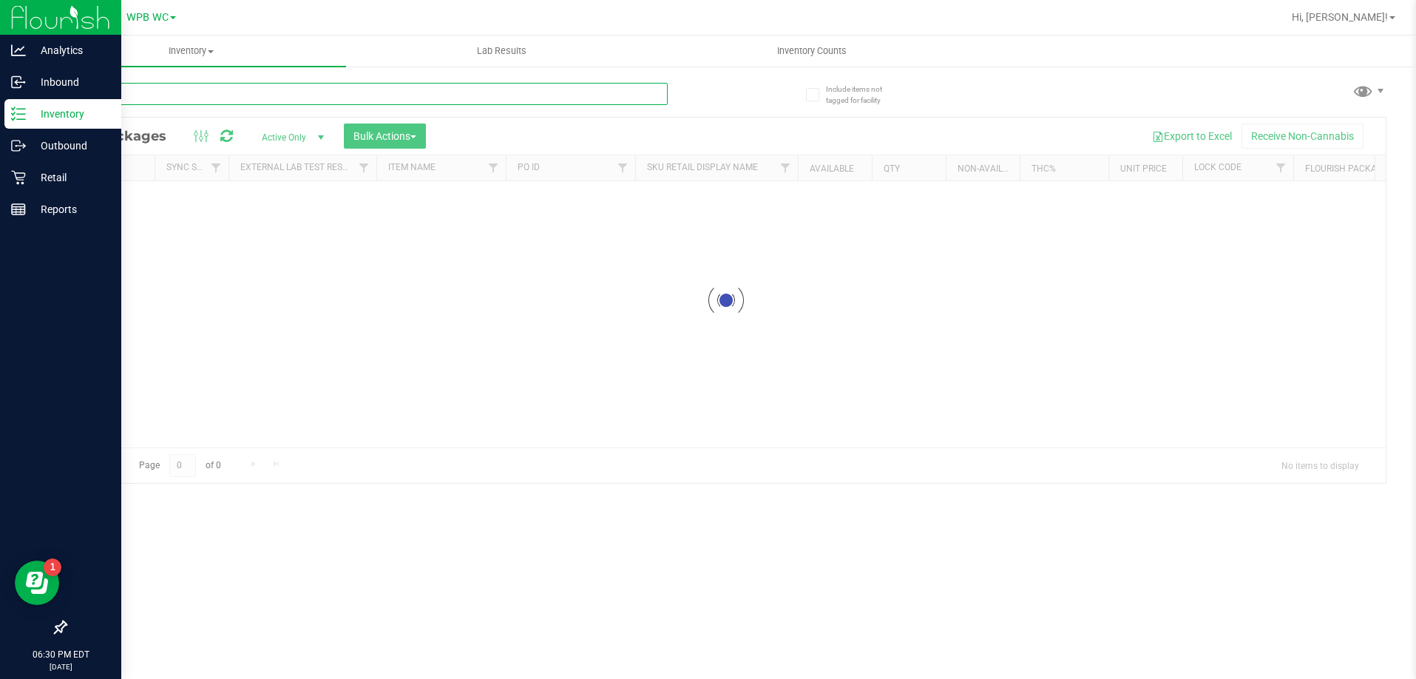 This screenshot has width=1416, height=679. I want to click on span: Include items not tagged for facility, so click(863, 95).